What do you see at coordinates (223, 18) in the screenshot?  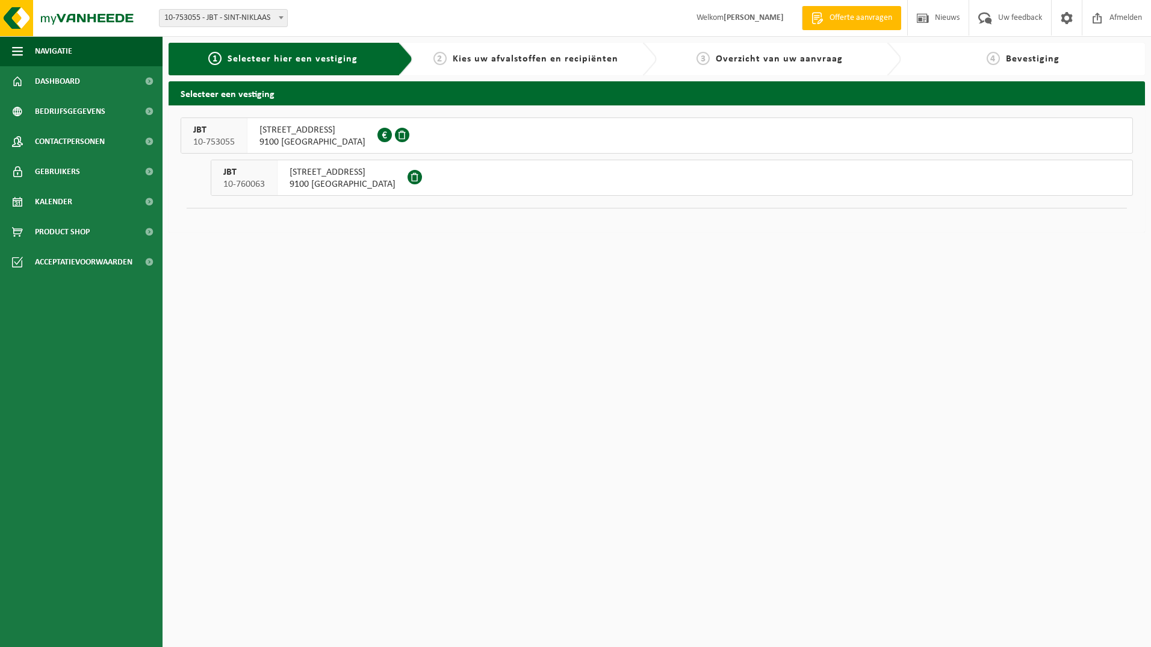 I see `span: 10-753055 - JBT - SINT-NIKLAAS` at bounding box center [223, 18].